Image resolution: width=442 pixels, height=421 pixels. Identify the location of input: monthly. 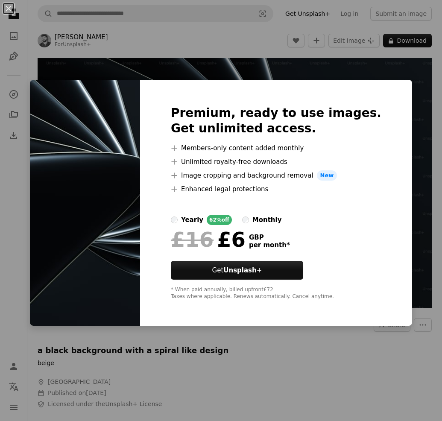
(245, 220).